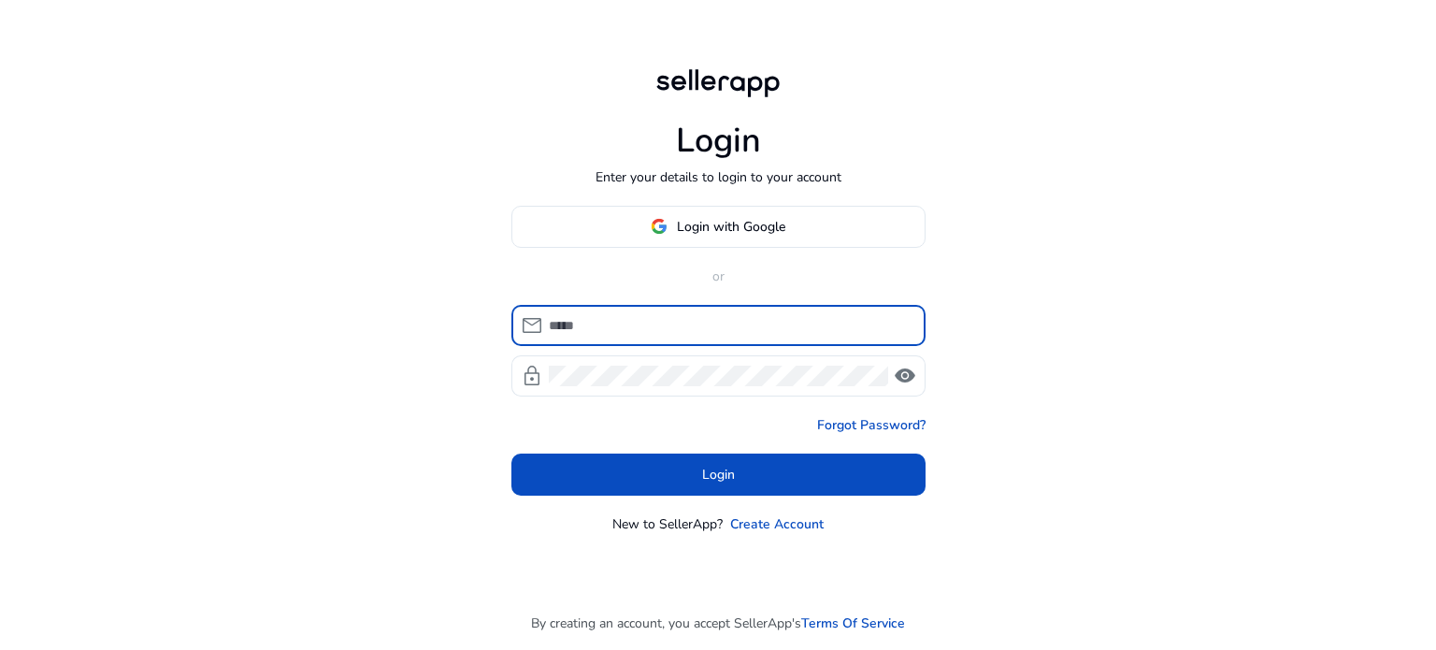 This screenshot has width=1436, height=650. What do you see at coordinates (905, 376) in the screenshot?
I see `span: visibility` at bounding box center [905, 376].